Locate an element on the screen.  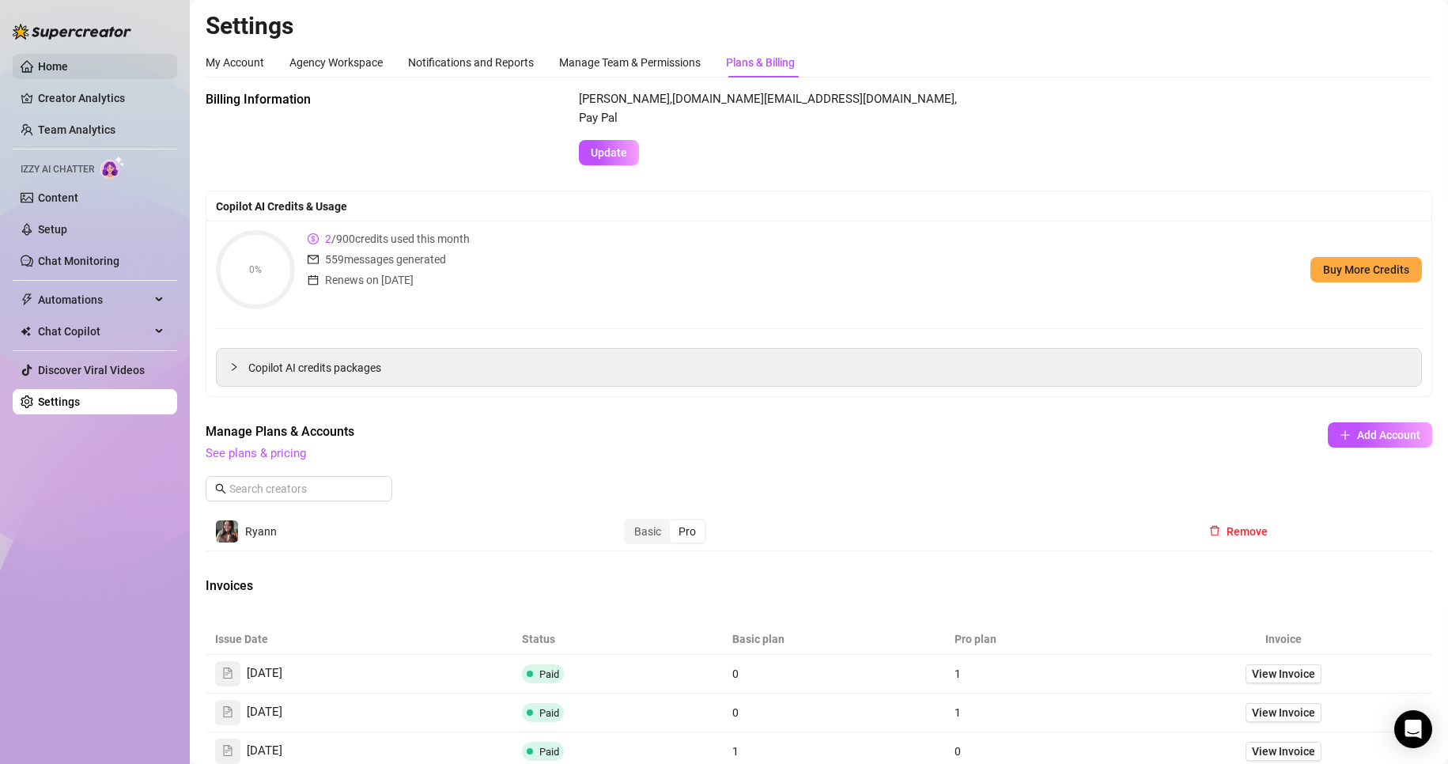
div: Basic is located at coordinates (648, 531).